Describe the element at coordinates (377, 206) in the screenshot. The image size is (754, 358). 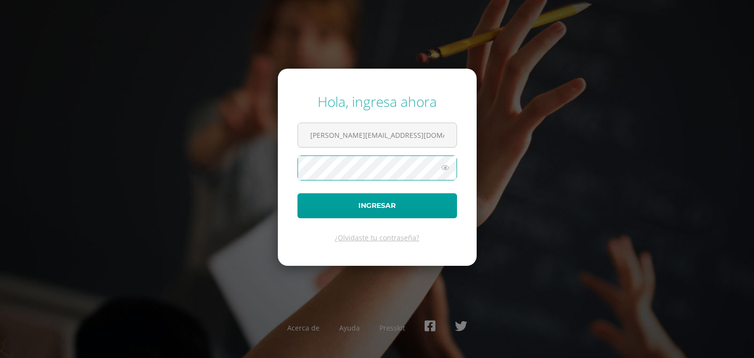
I see `button: Ingresar` at that location.